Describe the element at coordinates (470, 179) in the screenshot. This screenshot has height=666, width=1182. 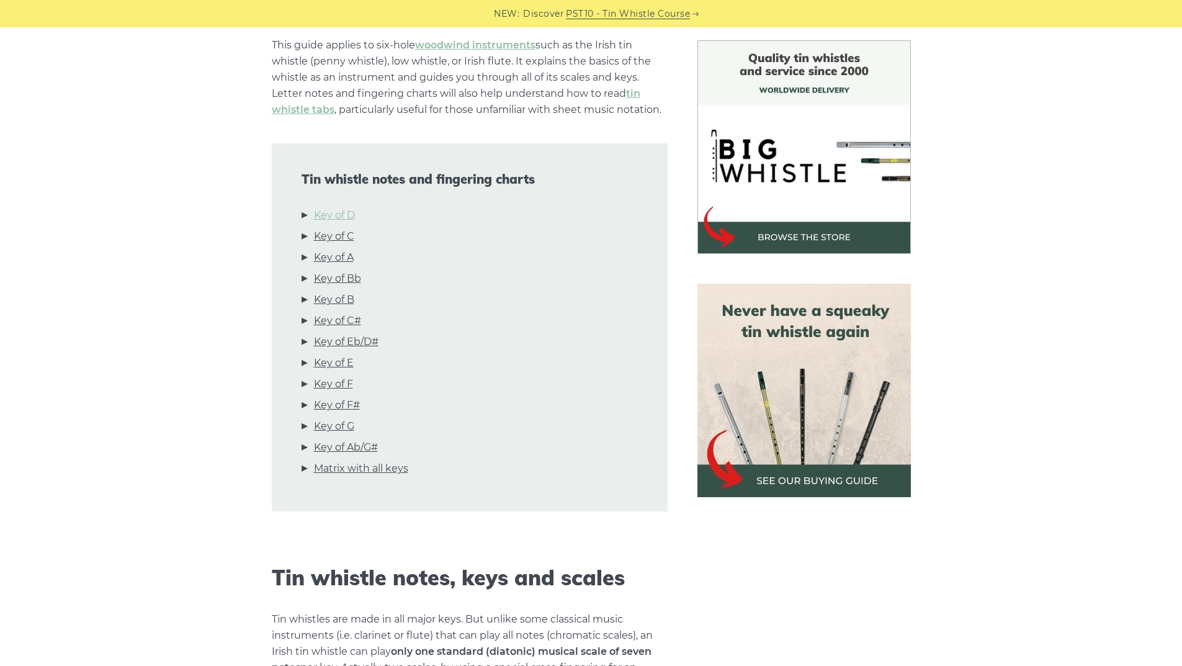
I see `span: Tin whistle notes and fingering charts` at that location.